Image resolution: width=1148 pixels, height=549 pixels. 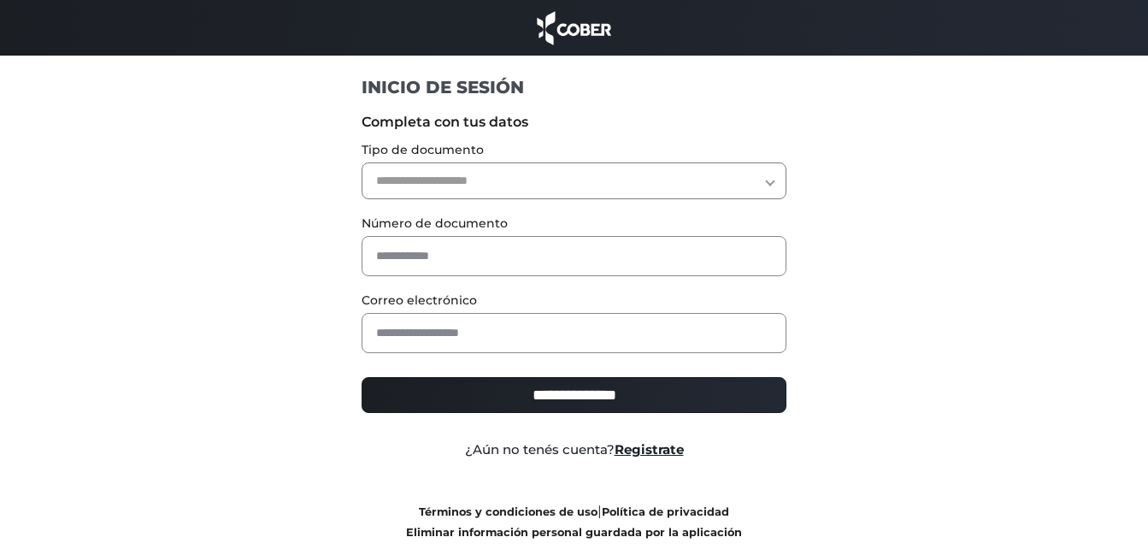 What do you see at coordinates (574, 450) in the screenshot?
I see `div: ¿Aún no tenés cuenta?` at bounding box center [574, 450].